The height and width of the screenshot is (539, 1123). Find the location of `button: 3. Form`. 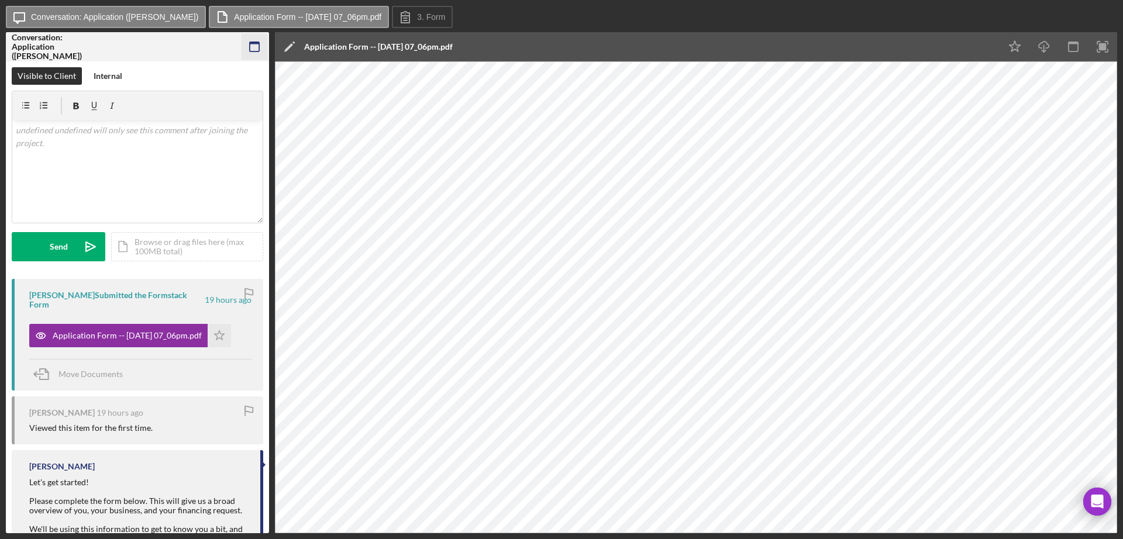

button: 3. Form is located at coordinates (422, 17).